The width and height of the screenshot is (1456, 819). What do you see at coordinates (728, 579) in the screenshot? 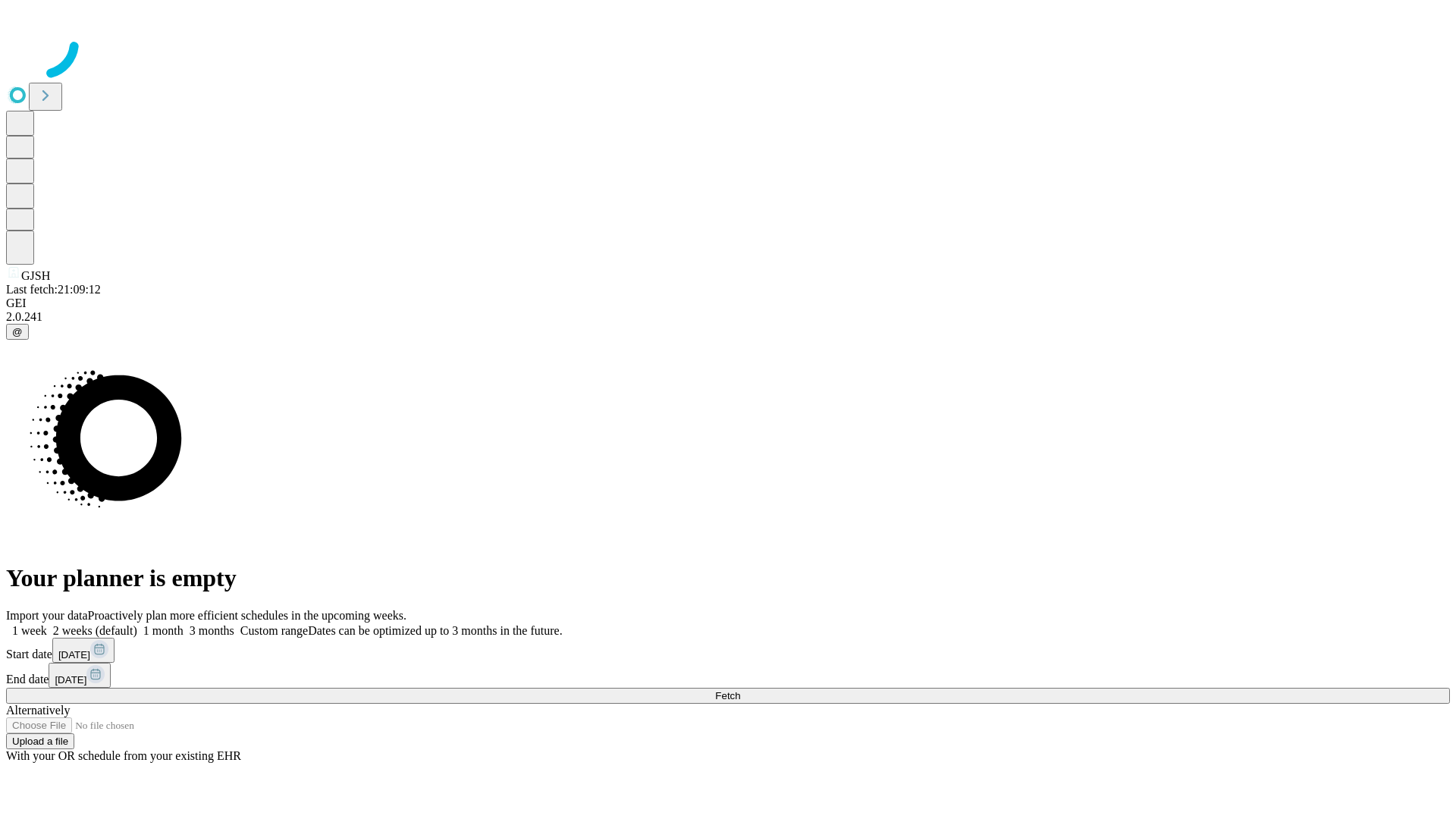
I see `h1: Your planner is empty` at bounding box center [728, 579].